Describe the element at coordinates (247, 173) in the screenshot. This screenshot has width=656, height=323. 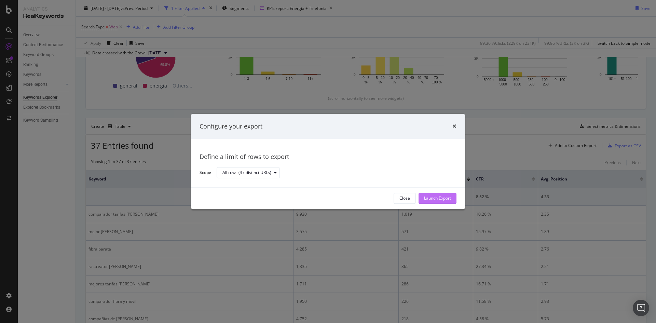
I see `div: All rows (37 distinct URLs)` at that location.